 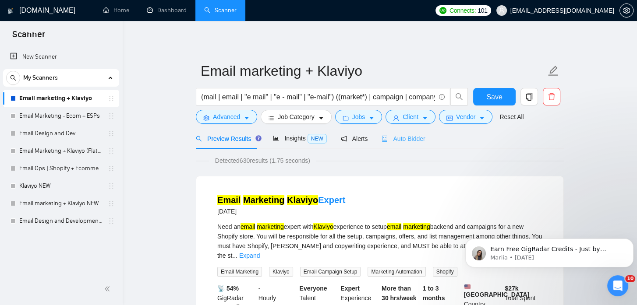 What do you see at coordinates (410, 117) in the screenshot?
I see `button: userClientcaret-down` at bounding box center [410, 117].